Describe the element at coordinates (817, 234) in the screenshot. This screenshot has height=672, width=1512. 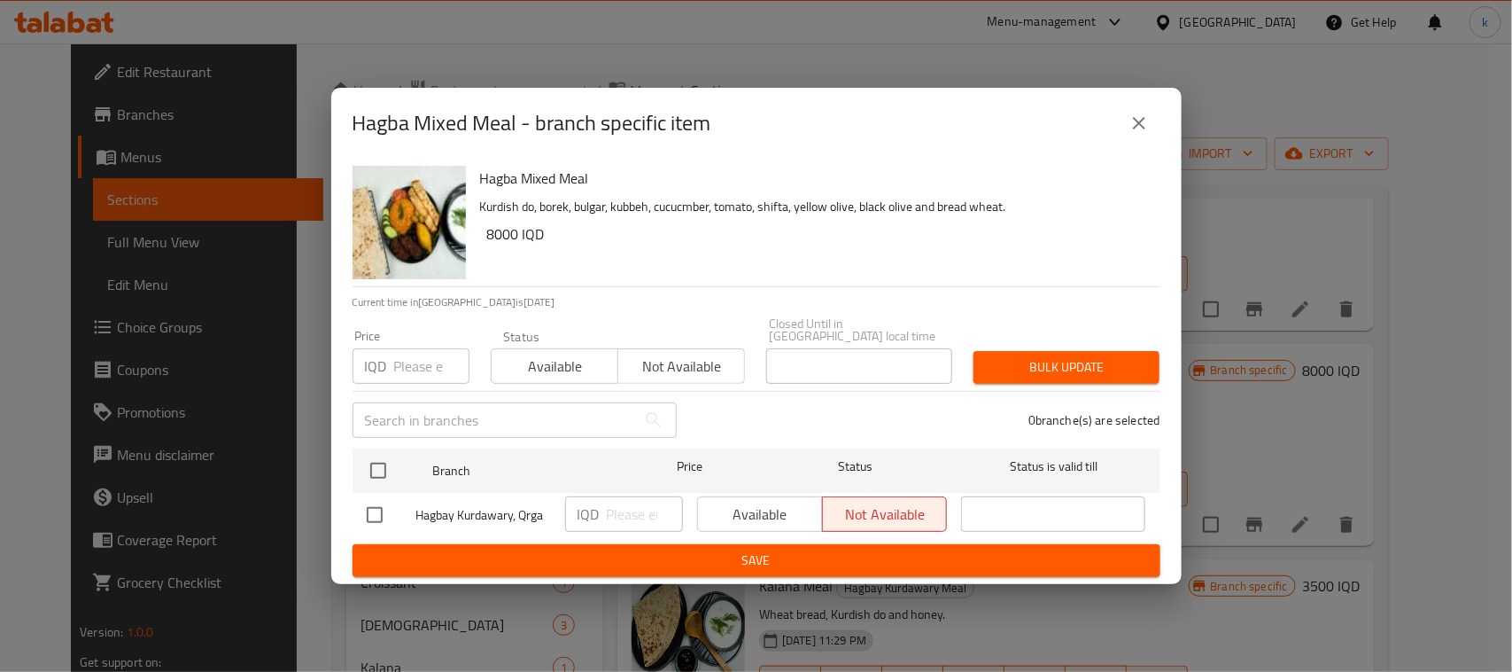
I see `h6: 8000 IQD` at that location.